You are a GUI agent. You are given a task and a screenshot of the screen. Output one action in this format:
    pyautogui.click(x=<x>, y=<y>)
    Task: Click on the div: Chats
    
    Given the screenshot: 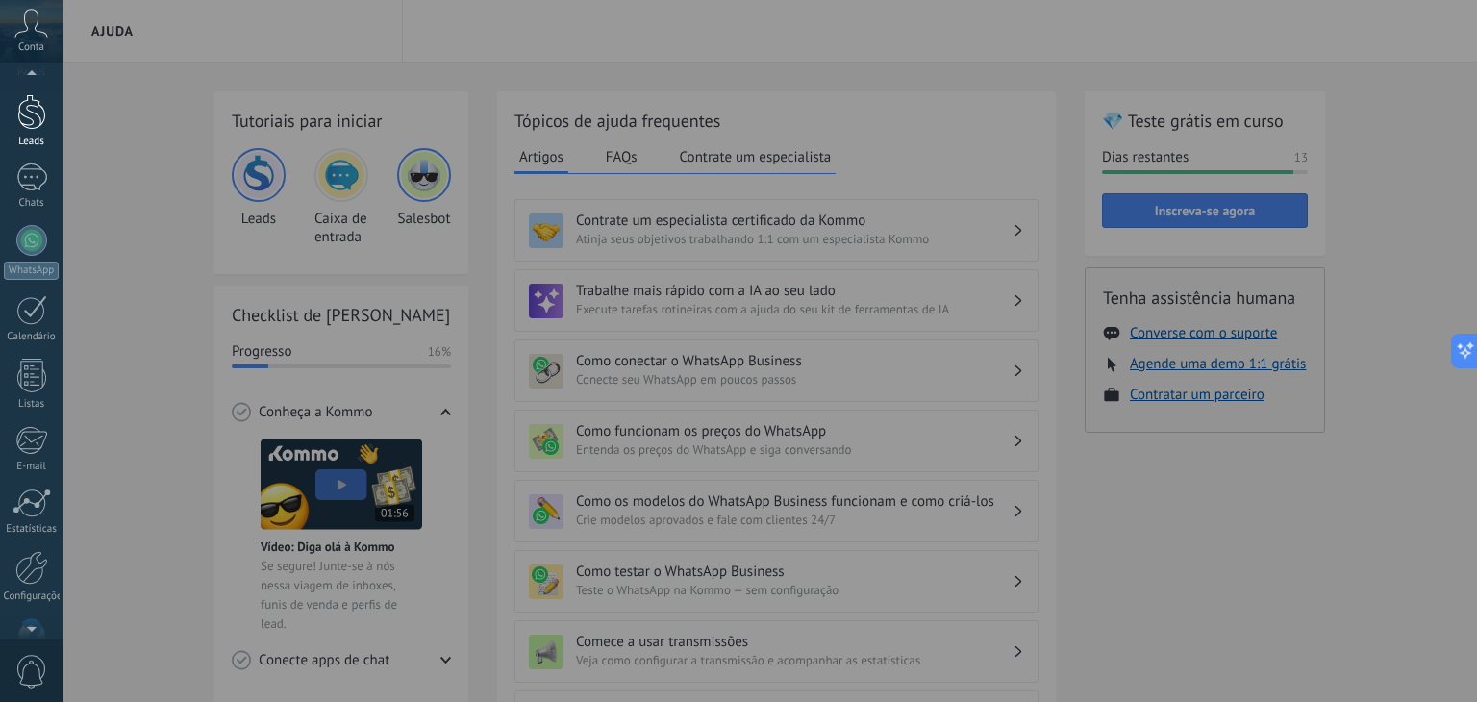 What is the action you would take?
    pyautogui.click(x=32, y=203)
    